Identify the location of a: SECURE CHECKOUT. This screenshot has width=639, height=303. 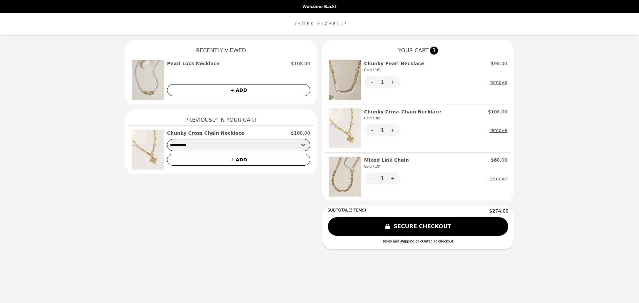
(418, 227).